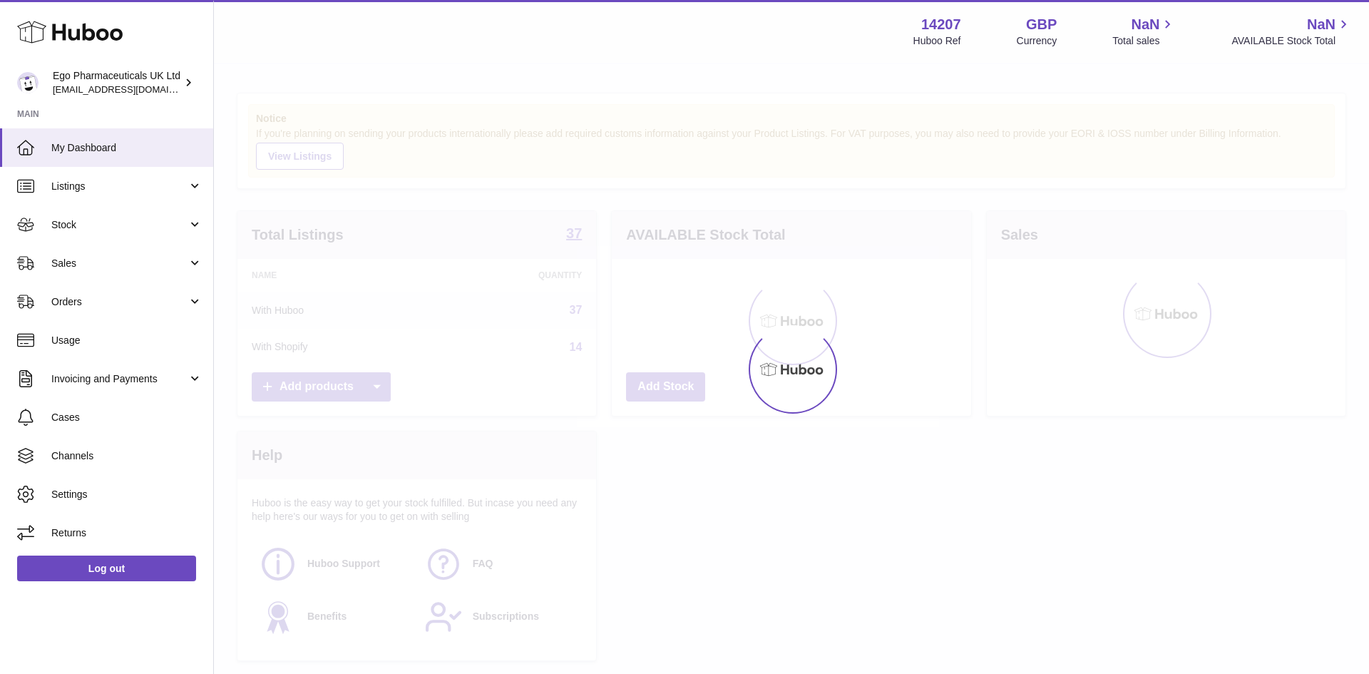  What do you see at coordinates (941, 24) in the screenshot?
I see `strong: 14207` at bounding box center [941, 24].